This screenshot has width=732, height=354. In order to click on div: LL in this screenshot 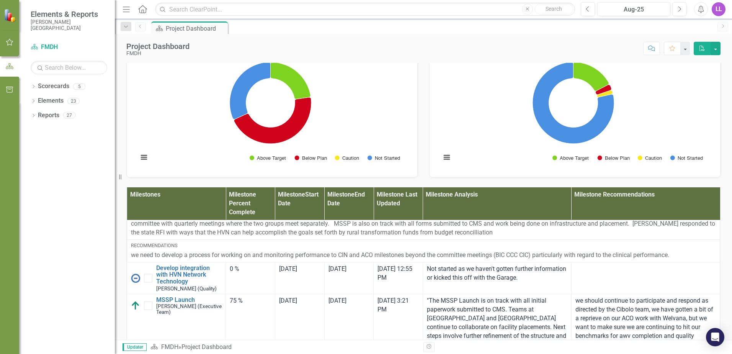, I will do `click(719, 9)`.